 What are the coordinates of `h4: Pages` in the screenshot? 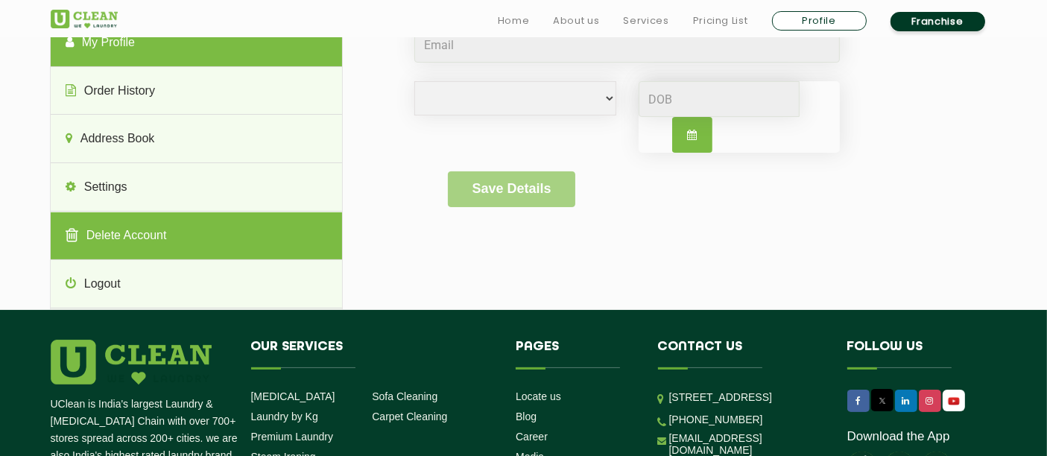 It's located at (575, 354).